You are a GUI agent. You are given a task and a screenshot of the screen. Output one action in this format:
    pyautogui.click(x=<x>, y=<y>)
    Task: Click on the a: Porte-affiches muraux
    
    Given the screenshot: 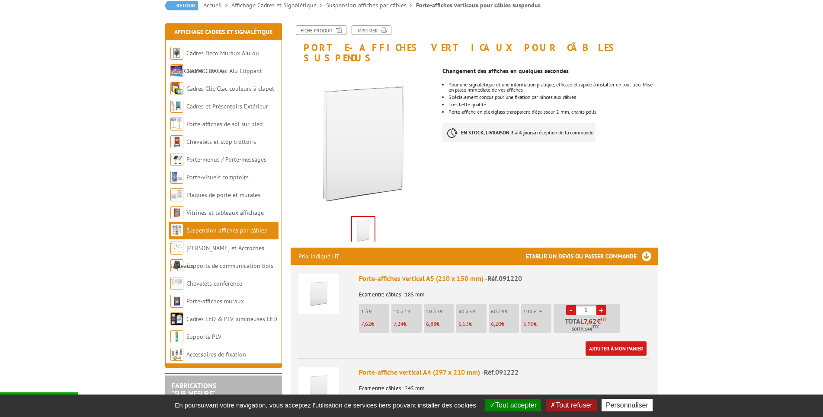 What is the action you would take?
    pyautogui.click(x=215, y=301)
    